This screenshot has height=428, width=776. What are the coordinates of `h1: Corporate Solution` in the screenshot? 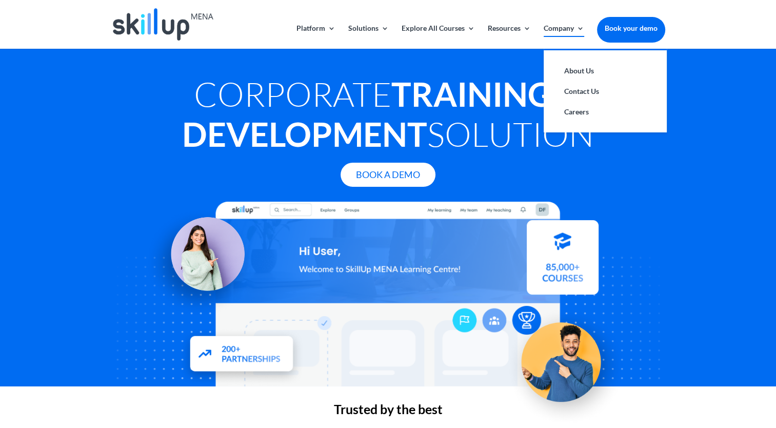 It's located at (388, 116).